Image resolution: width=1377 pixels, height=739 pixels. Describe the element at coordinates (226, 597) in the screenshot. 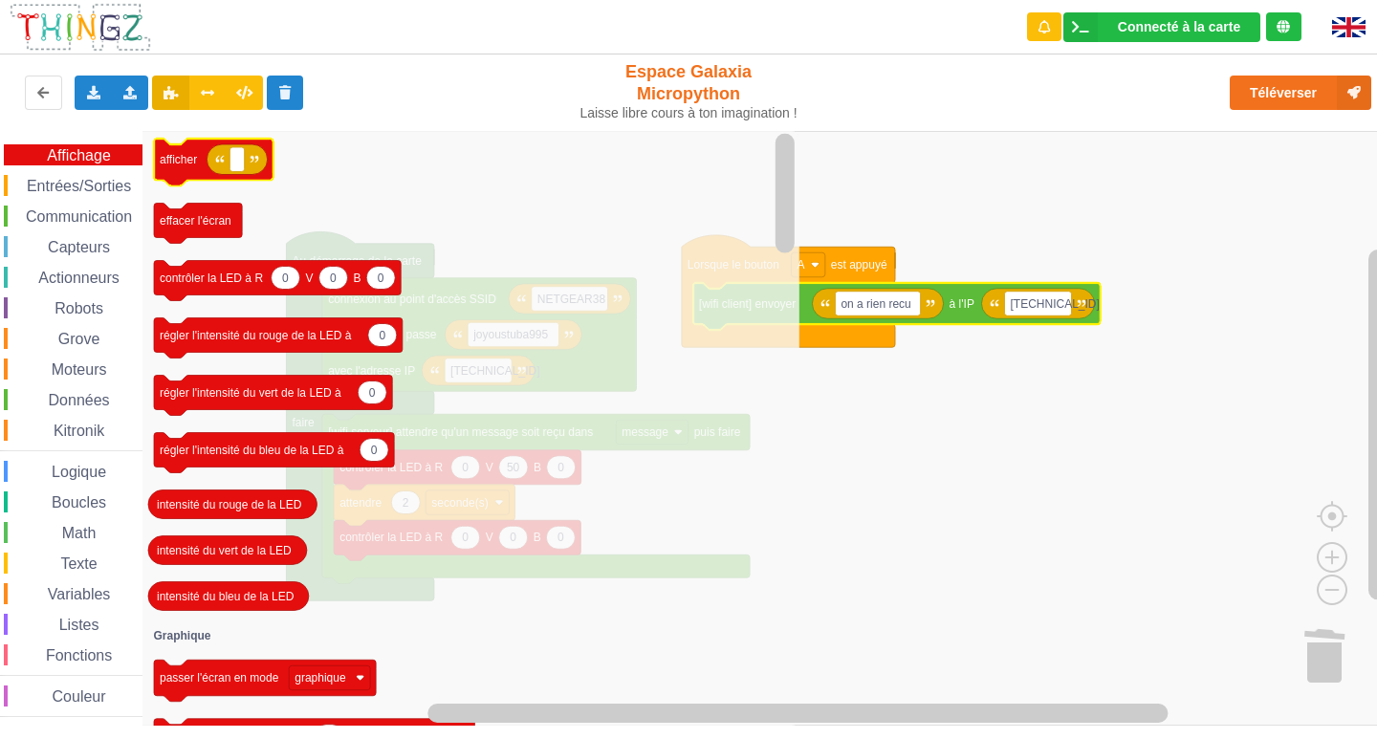

I see `text: intensité du bleu de la LED` at that location.